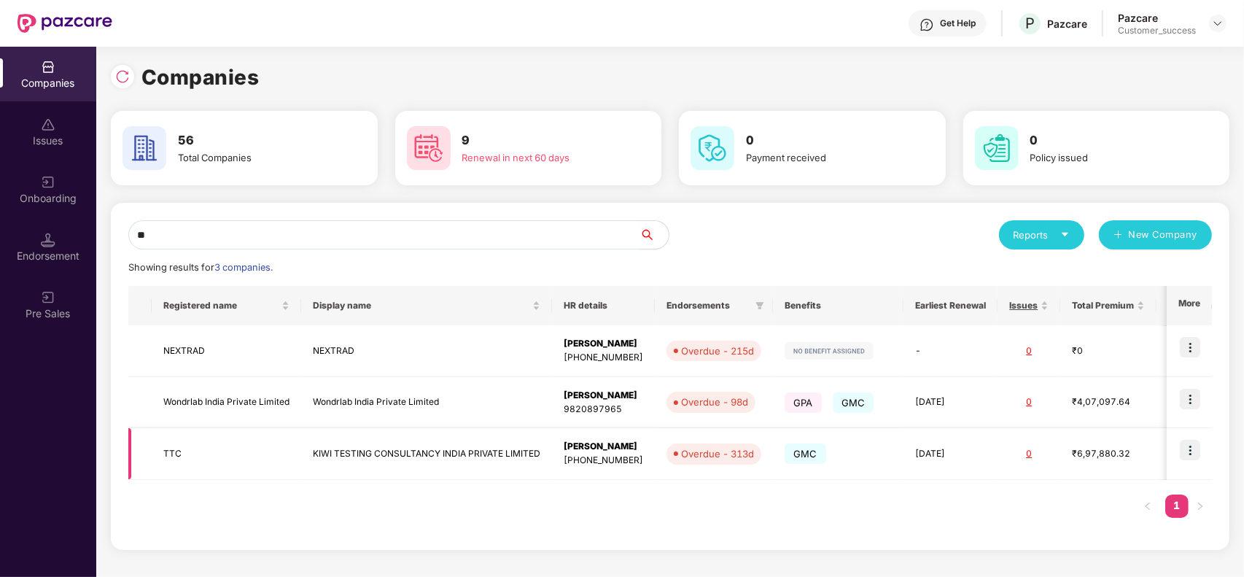 This screenshot has height=577, width=1244. What do you see at coordinates (1218, 23) in the screenshot?
I see `img: svg+xml;base64,PHN2ZyBpZD0iRHJvcGRvd24tMzJ4MzIiIHhtbG5zPSJodHRwOi8vd3d3LnczLm9yZy8yMDAwL3N2ZyIgd2...` at bounding box center [1218, 23].